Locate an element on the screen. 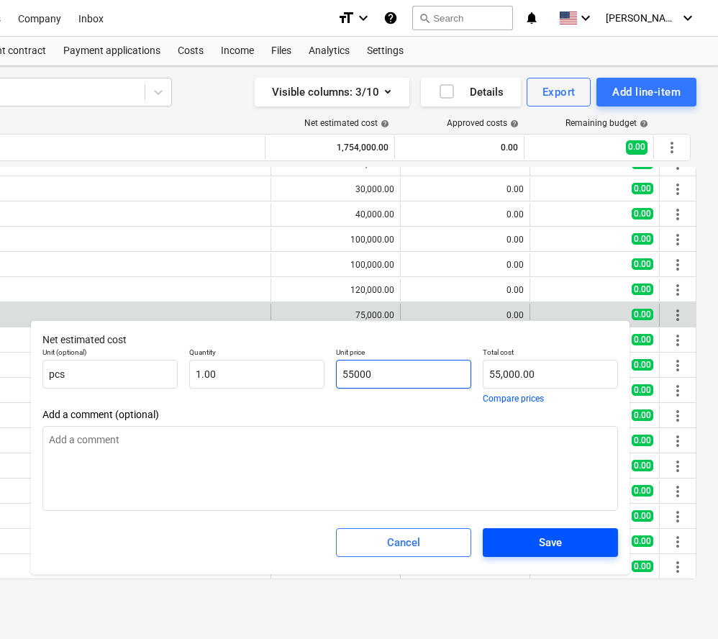  div: 1,754,000.00 is located at coordinates (330, 148).